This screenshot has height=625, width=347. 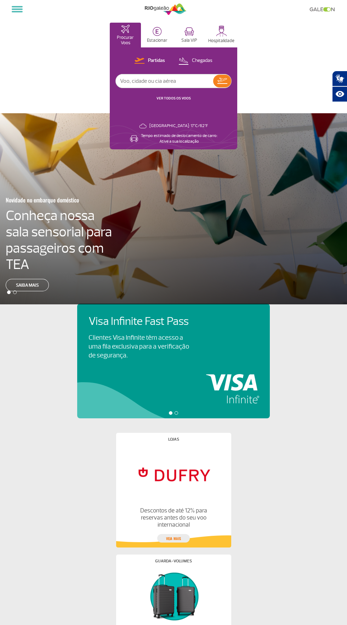 I want to click on p: Estacionar, so click(x=157, y=40).